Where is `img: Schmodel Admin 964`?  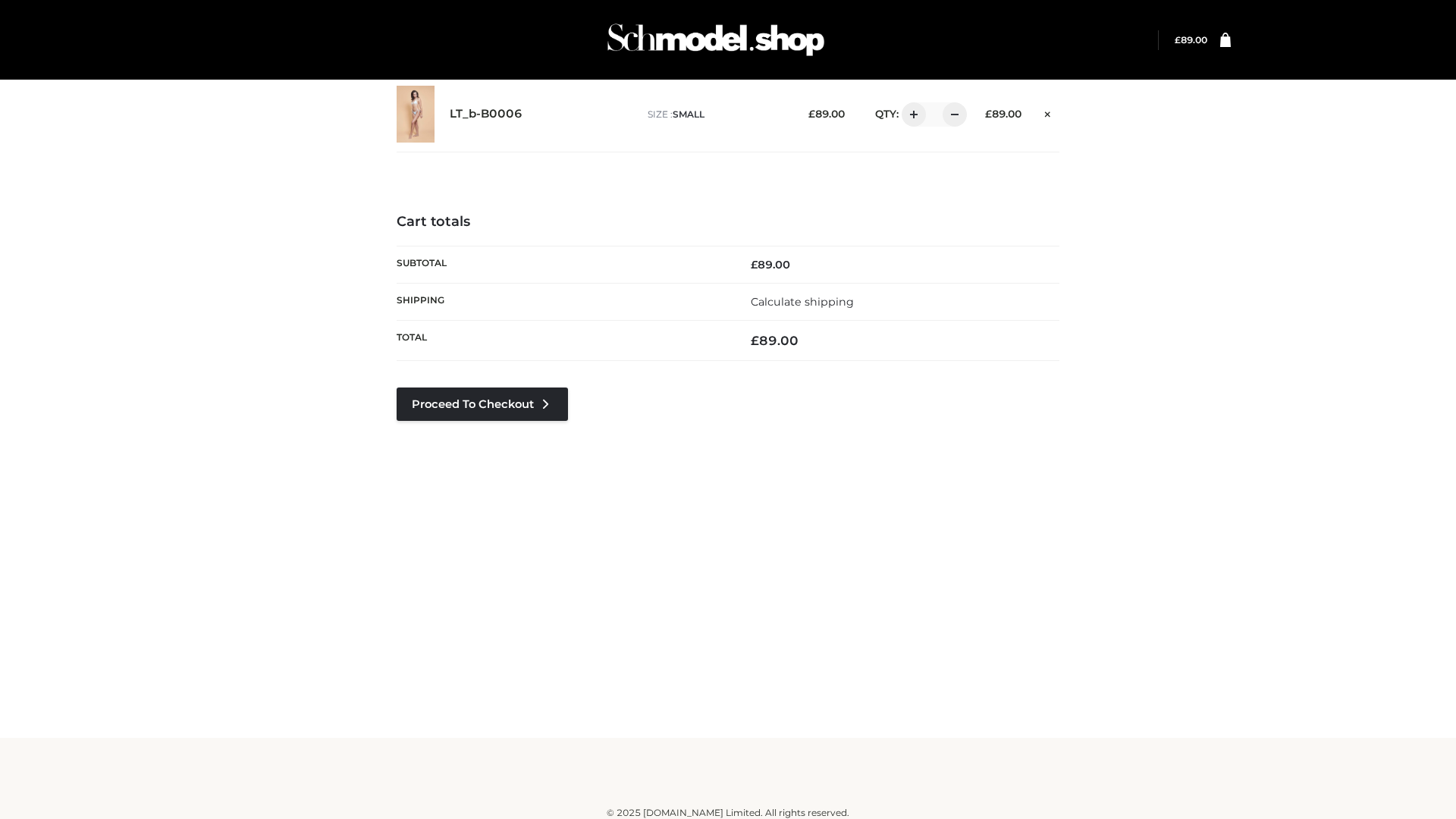 img: Schmodel Admin 964 is located at coordinates (716, 39).